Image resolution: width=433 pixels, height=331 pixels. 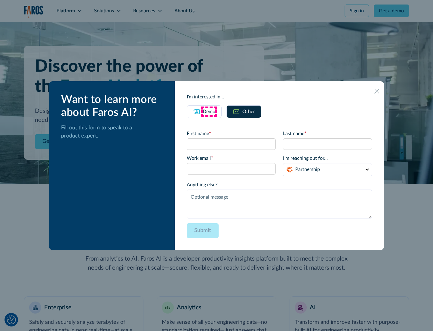 What do you see at coordinates (279, 97) in the screenshot?
I see `div: I'm interested in...` at bounding box center [279, 97].